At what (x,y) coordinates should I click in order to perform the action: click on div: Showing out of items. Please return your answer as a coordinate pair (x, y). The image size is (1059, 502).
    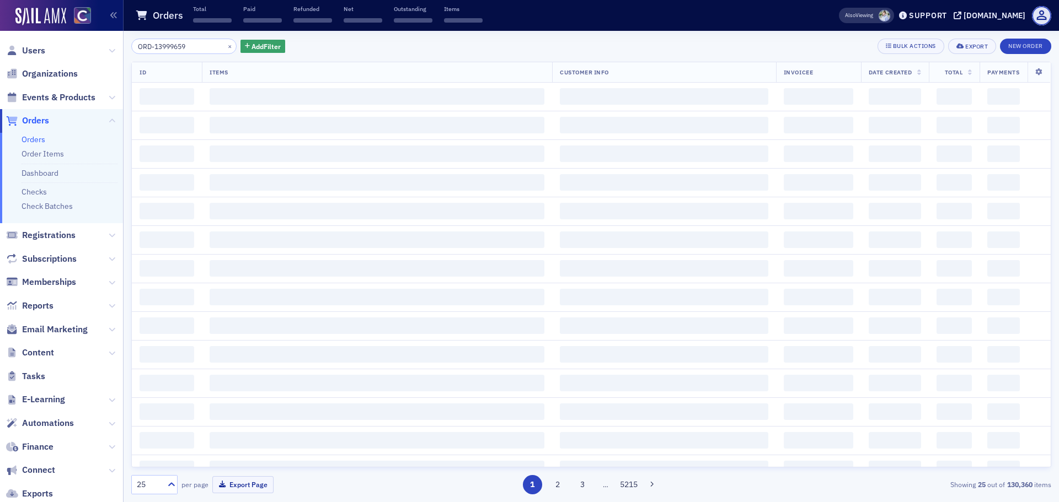
    Looking at the image, I should click on (901, 485).